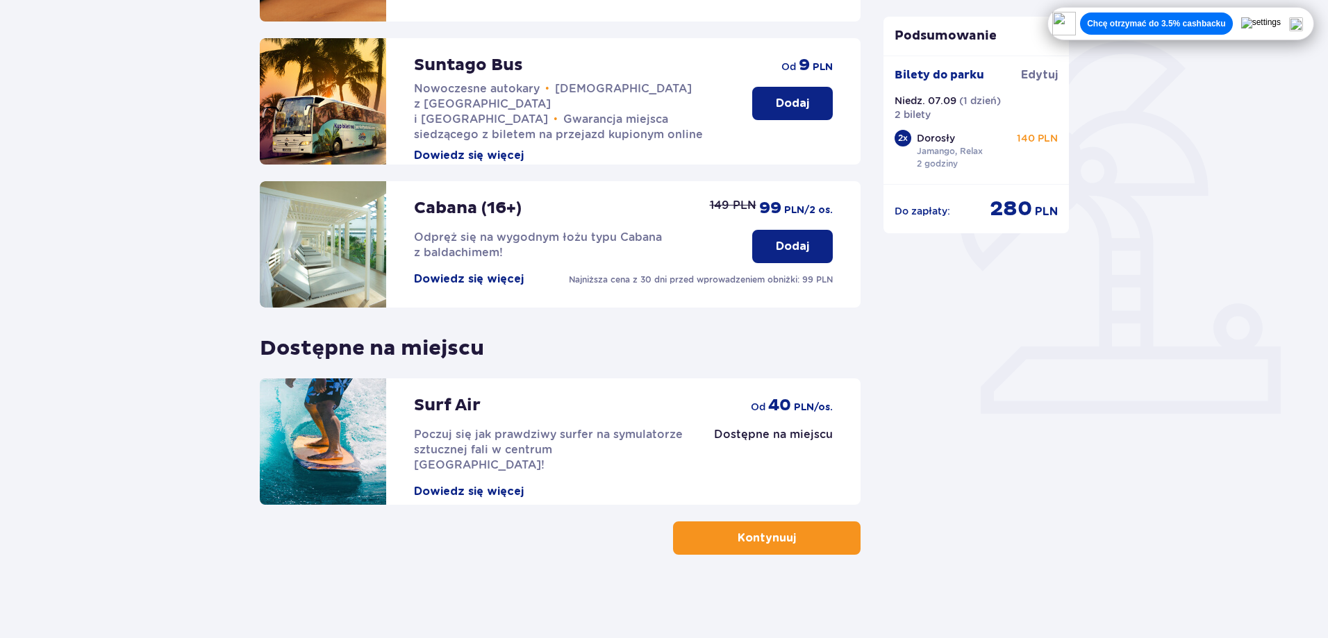  Describe the element at coordinates (809, 210) in the screenshot. I see `p: PLN /2 os.` at that location.